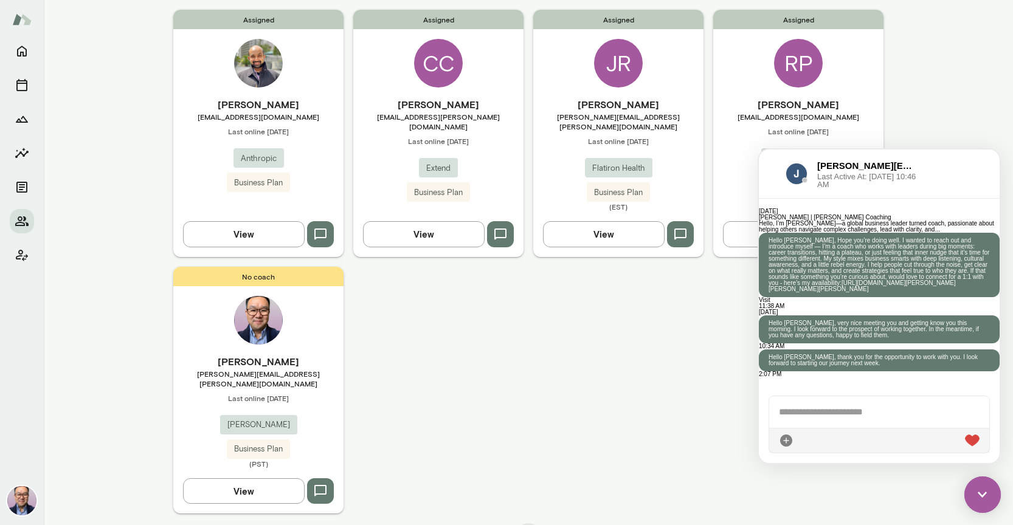 The height and width of the screenshot is (525, 1013). What do you see at coordinates (258, 277) in the screenshot?
I see `span: No coach` at bounding box center [258, 277].